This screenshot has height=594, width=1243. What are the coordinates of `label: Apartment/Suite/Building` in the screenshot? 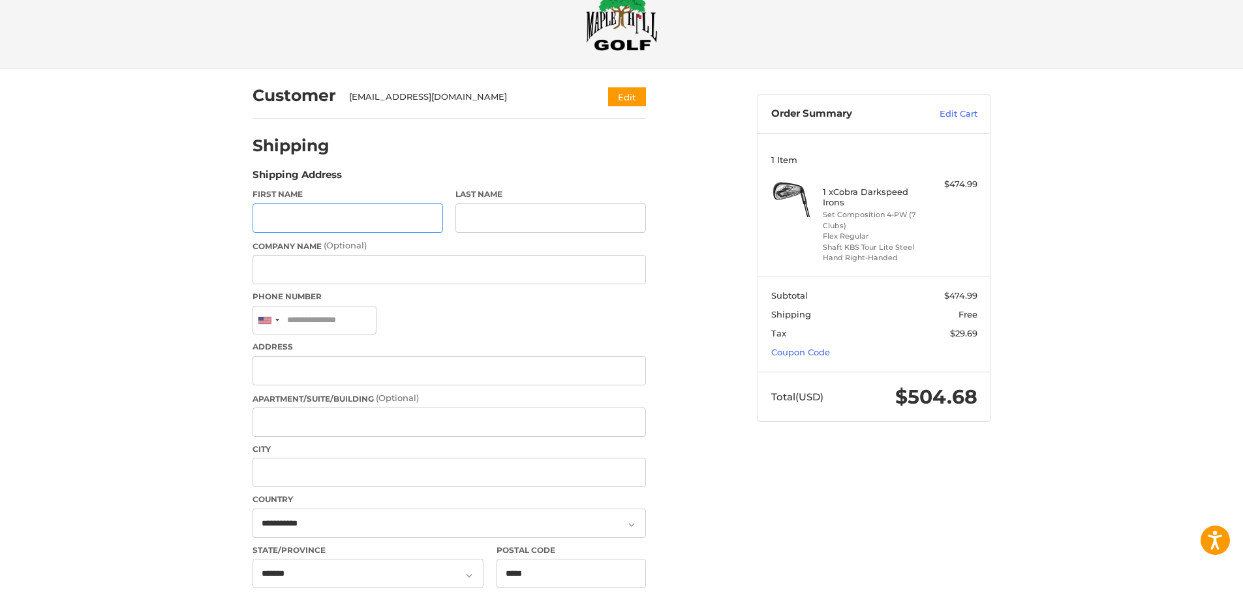 It's located at (449, 399).